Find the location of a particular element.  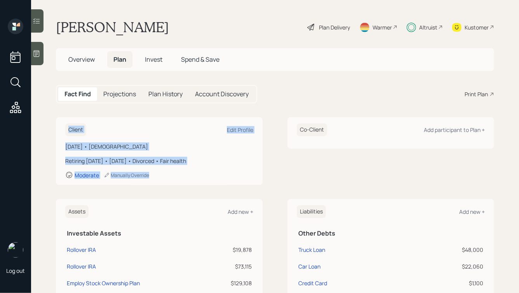

h6: Assets is located at coordinates (77, 212).